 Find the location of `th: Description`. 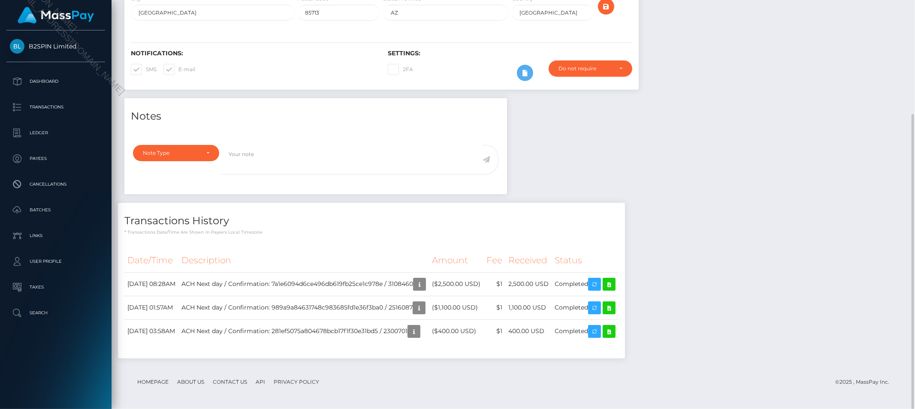

th: Description is located at coordinates (304, 260).